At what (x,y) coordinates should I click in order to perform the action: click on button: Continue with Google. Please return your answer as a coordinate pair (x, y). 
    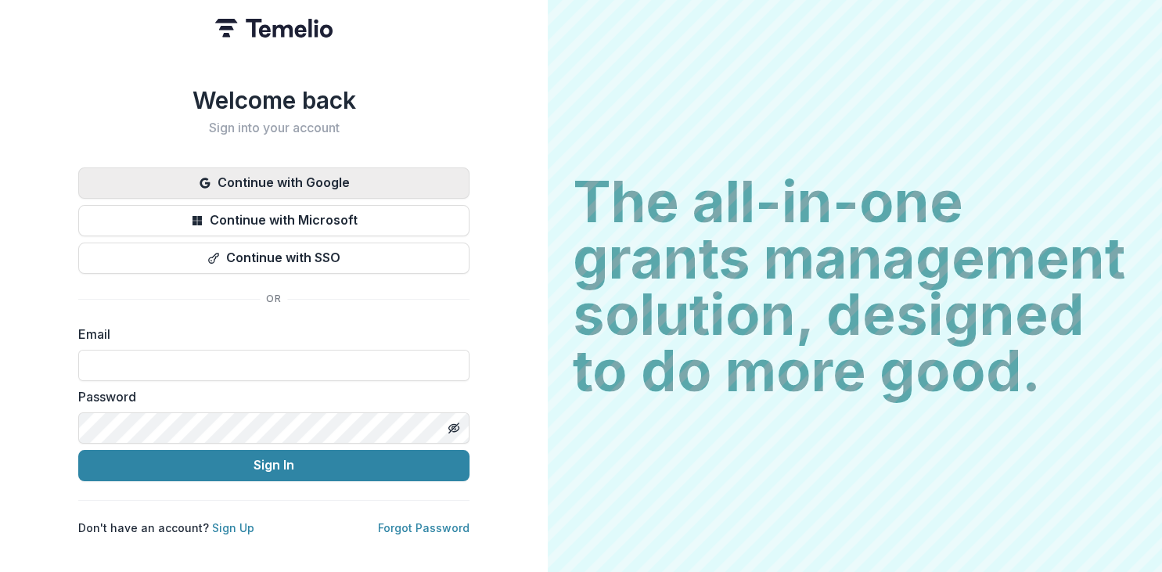
    Looking at the image, I should click on (274, 183).